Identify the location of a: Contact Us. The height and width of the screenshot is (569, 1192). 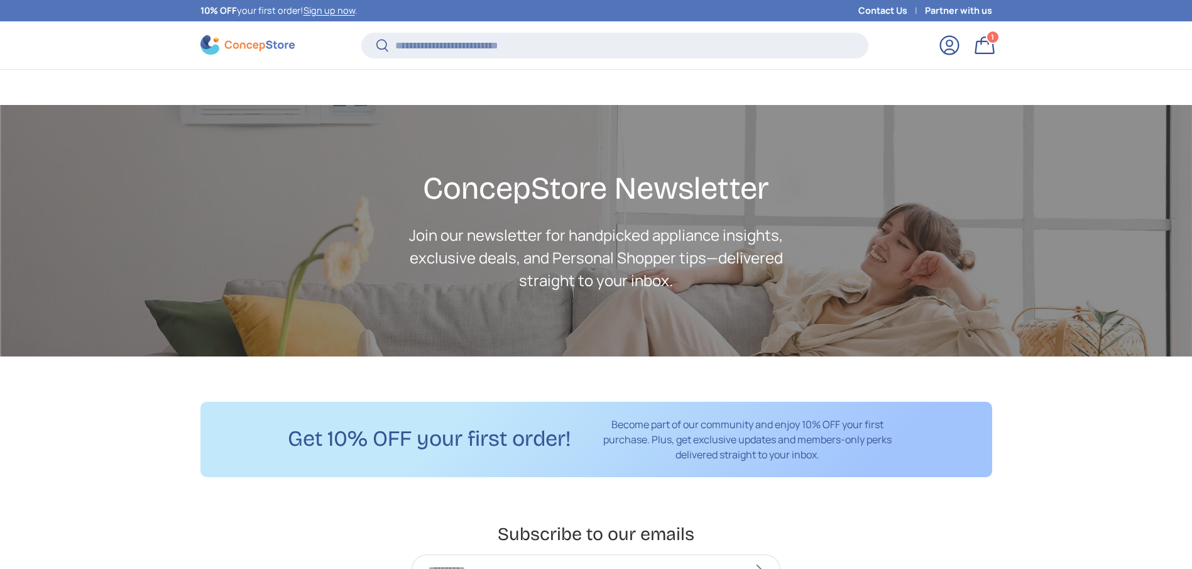
(892, 11).